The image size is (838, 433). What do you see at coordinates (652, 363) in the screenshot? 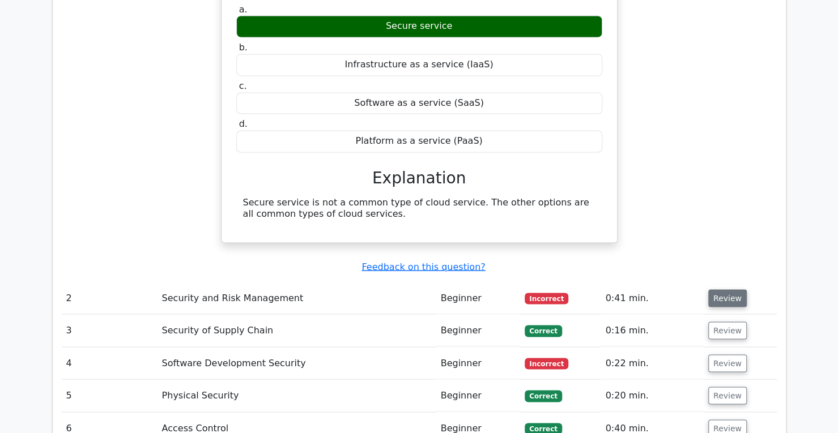
I see `td: 0:22 min.` at bounding box center [652, 363].